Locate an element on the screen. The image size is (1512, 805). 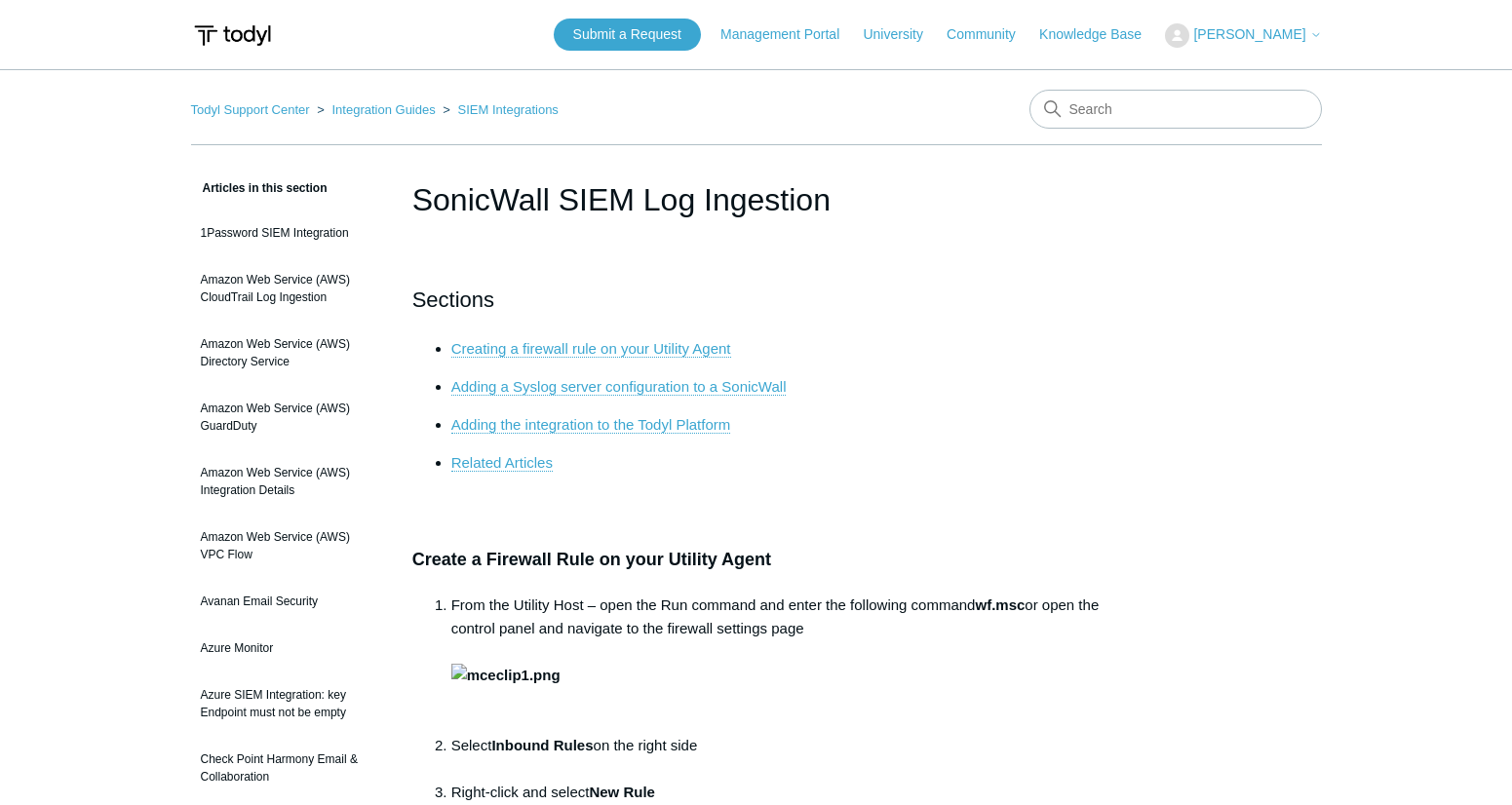
strong: wf.msc is located at coordinates (999, 604).